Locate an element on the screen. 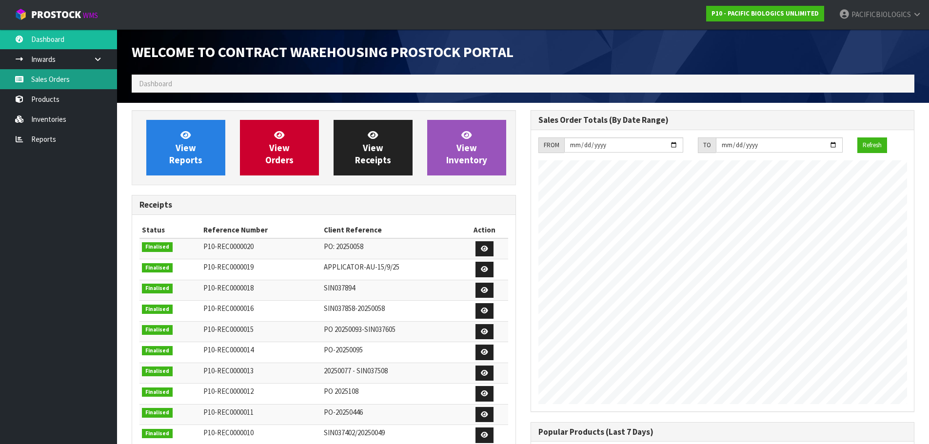 The width and height of the screenshot is (929, 444). th: Action is located at coordinates (485, 230).